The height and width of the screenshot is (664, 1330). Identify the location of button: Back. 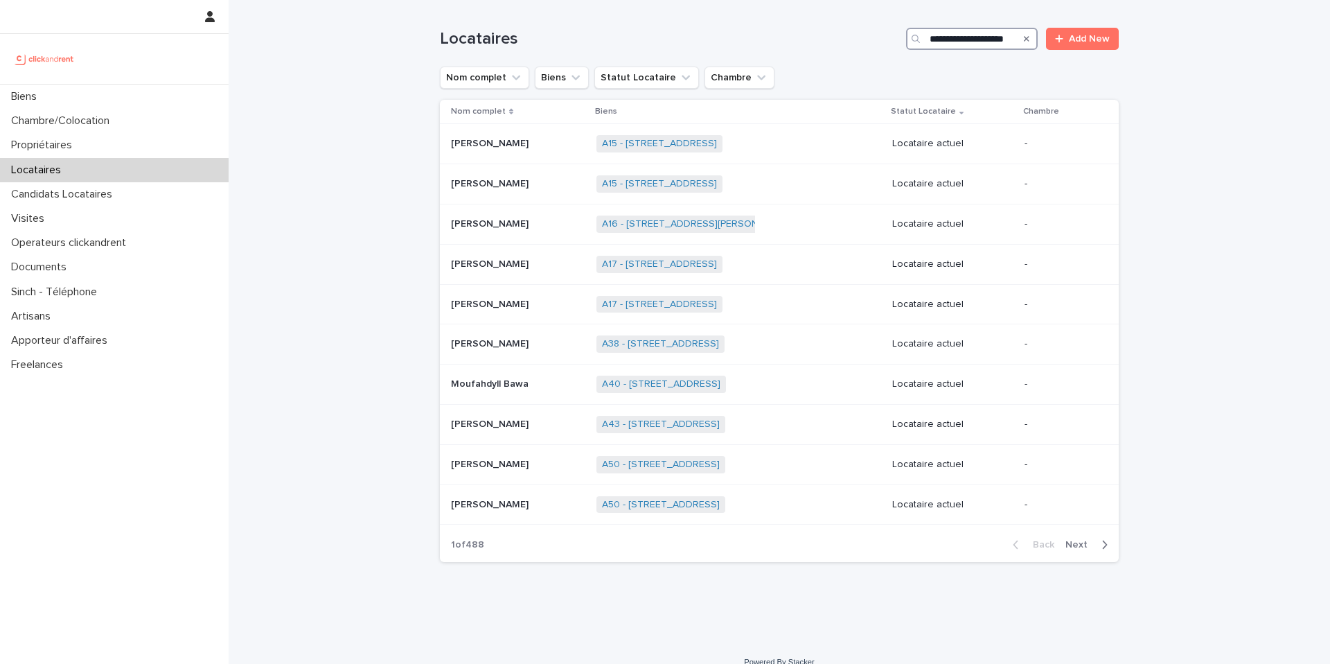
(1031, 545).